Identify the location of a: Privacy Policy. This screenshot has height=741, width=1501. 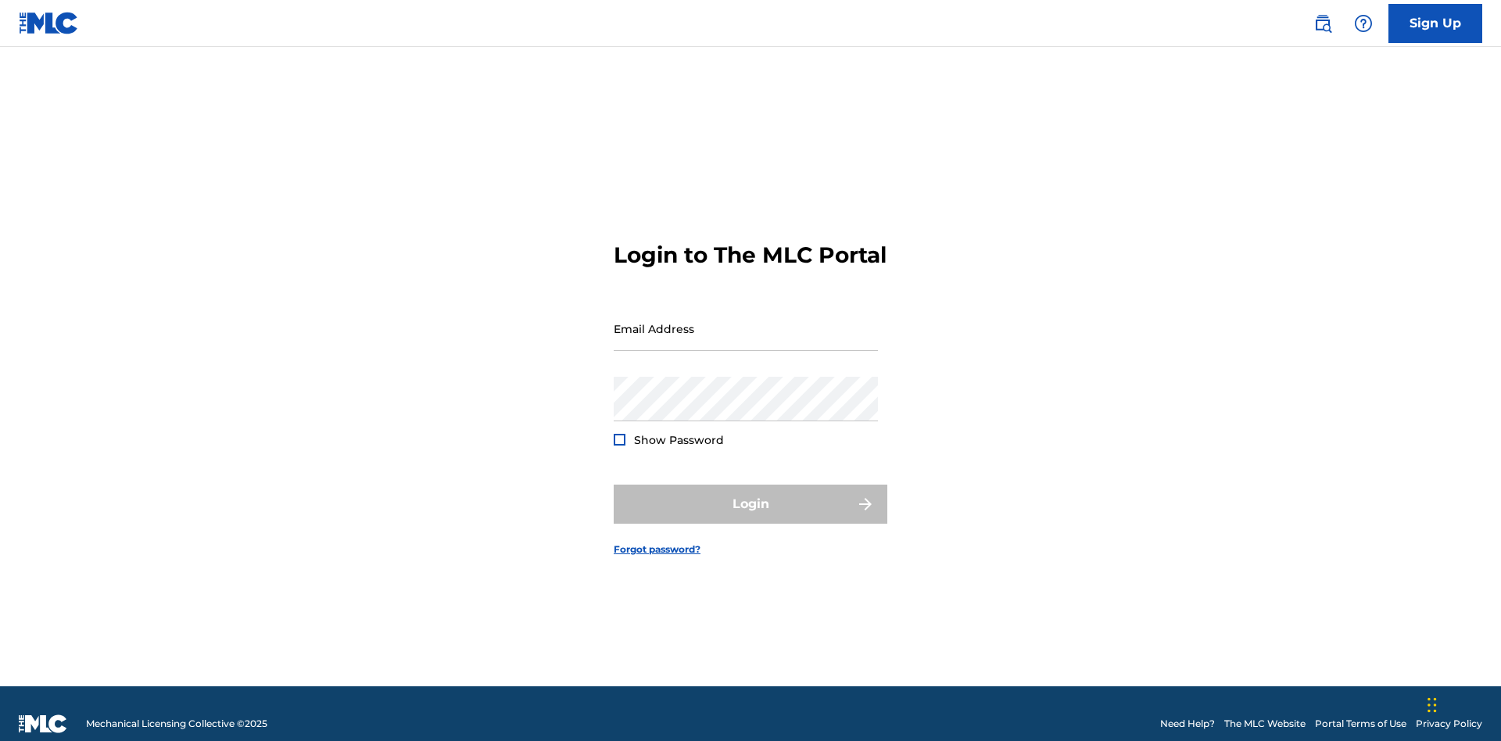
(1449, 724).